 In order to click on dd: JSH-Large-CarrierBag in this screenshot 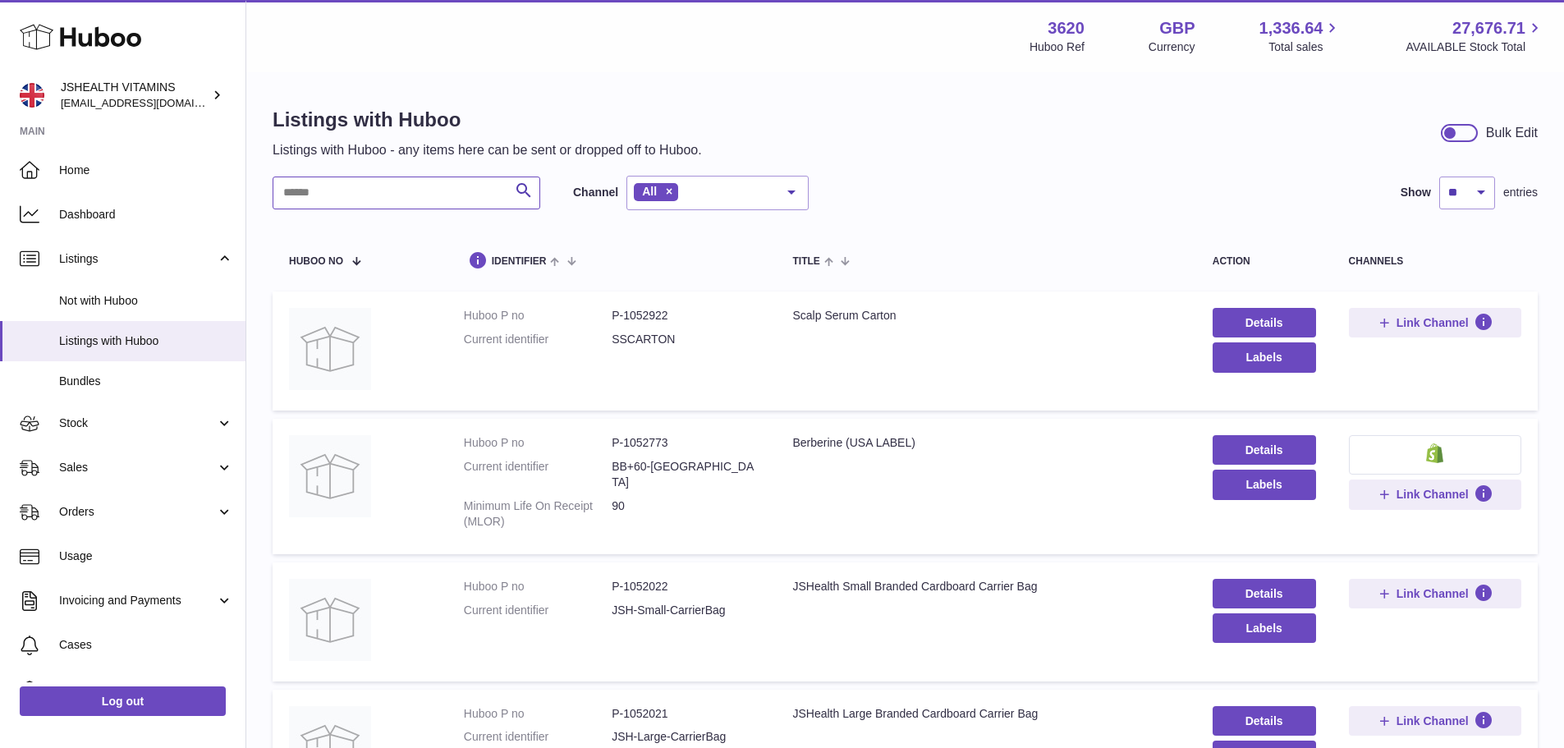, I will do `click(686, 736)`.